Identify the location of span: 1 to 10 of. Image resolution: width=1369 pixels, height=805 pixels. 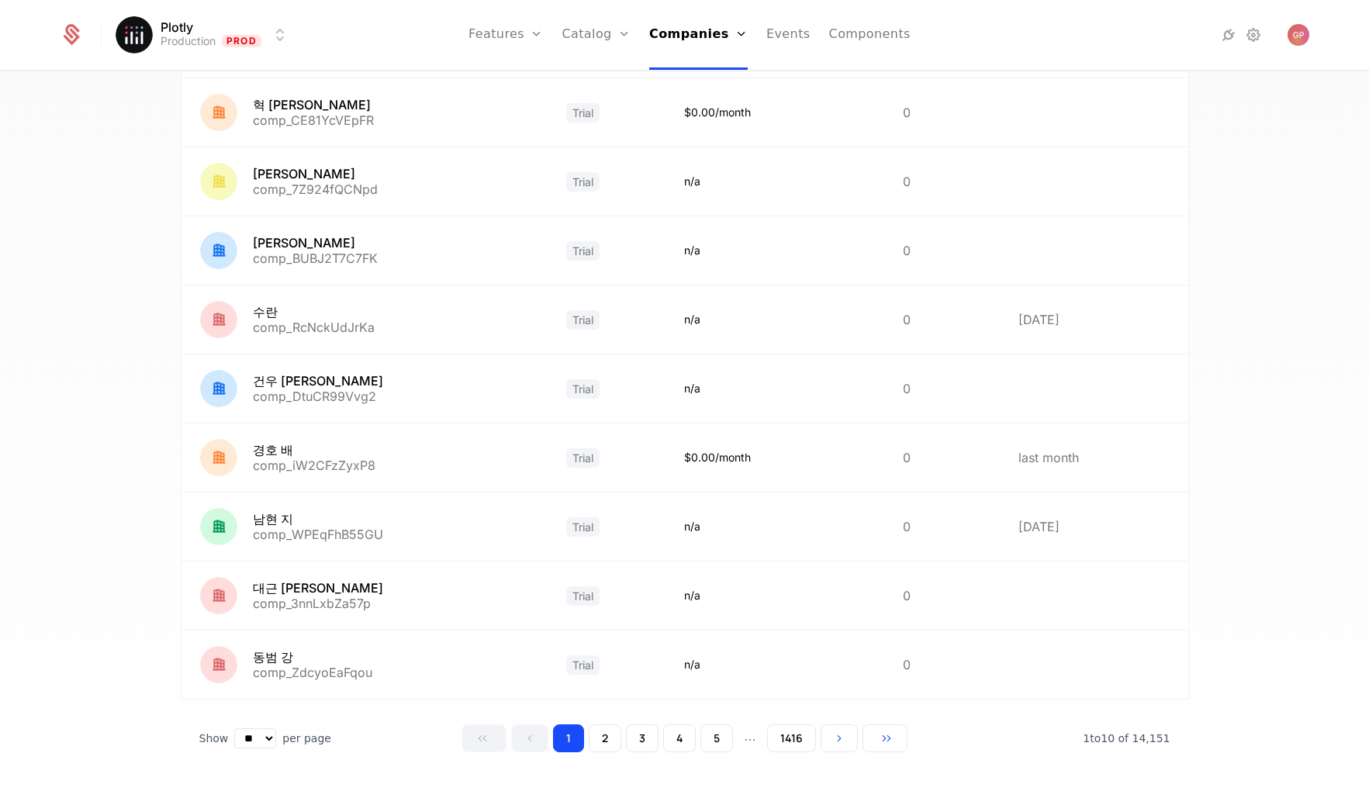
(1107, 739).